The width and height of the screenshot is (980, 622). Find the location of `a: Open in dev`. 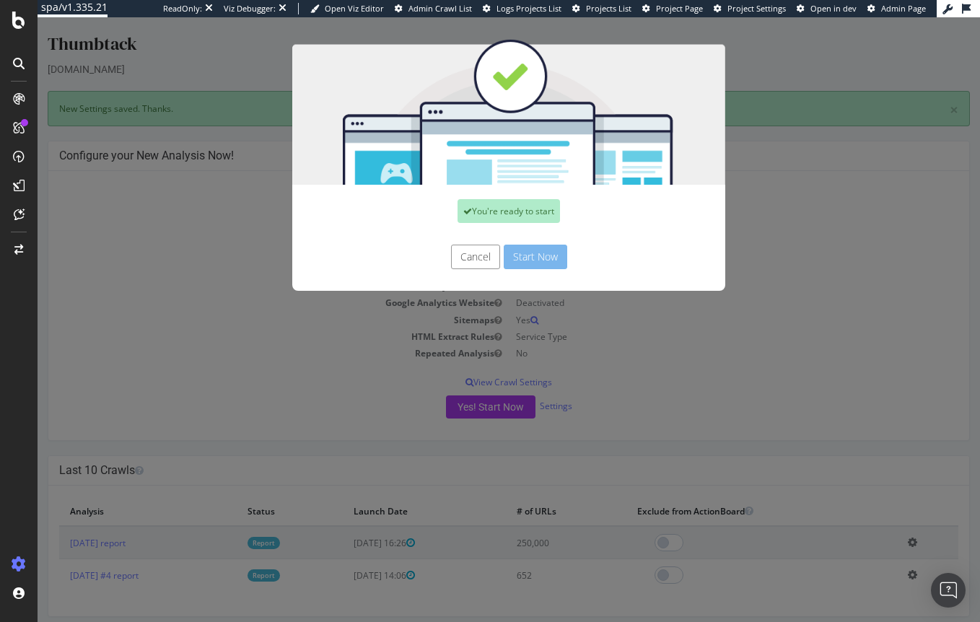

a: Open in dev is located at coordinates (826, 9).